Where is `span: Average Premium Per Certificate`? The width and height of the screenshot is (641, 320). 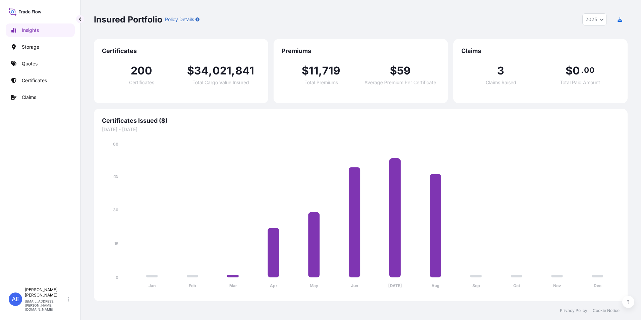
span: Average Premium Per Certificate is located at coordinates (401, 83).